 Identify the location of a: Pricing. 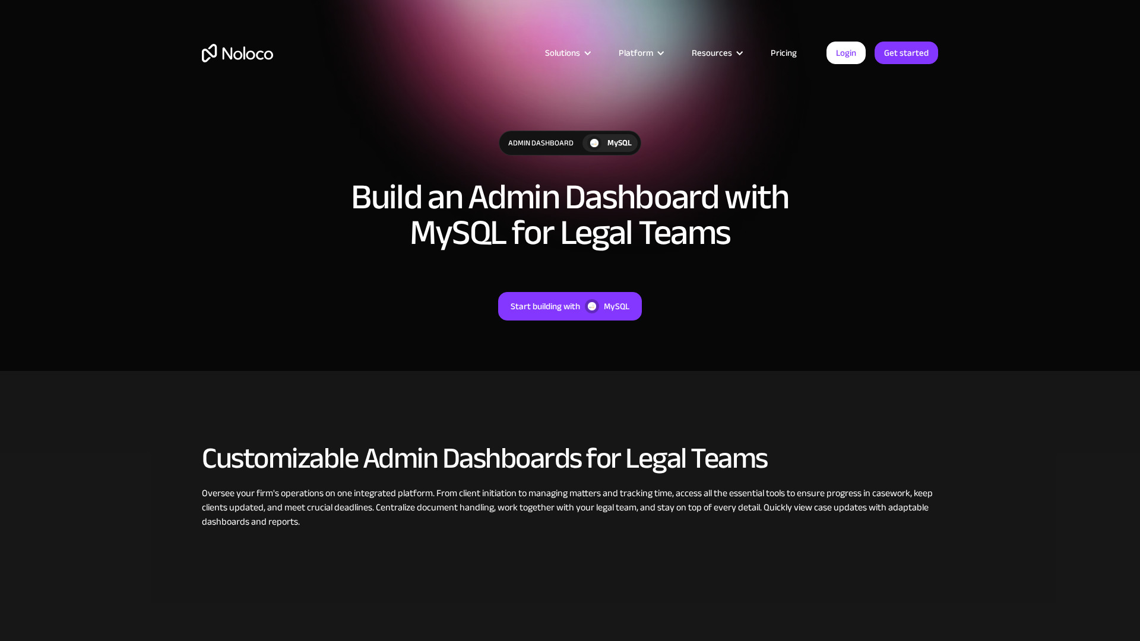
(784, 53).